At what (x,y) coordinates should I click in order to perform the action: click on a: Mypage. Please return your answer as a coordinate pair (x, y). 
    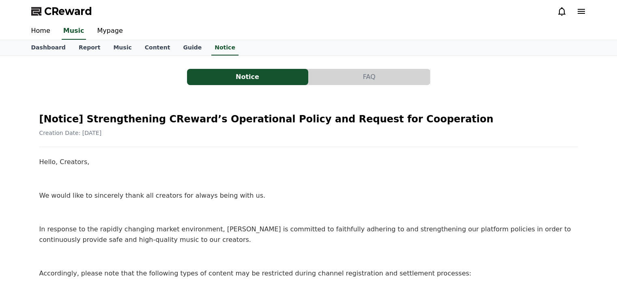
    Looking at the image, I should click on (110, 31).